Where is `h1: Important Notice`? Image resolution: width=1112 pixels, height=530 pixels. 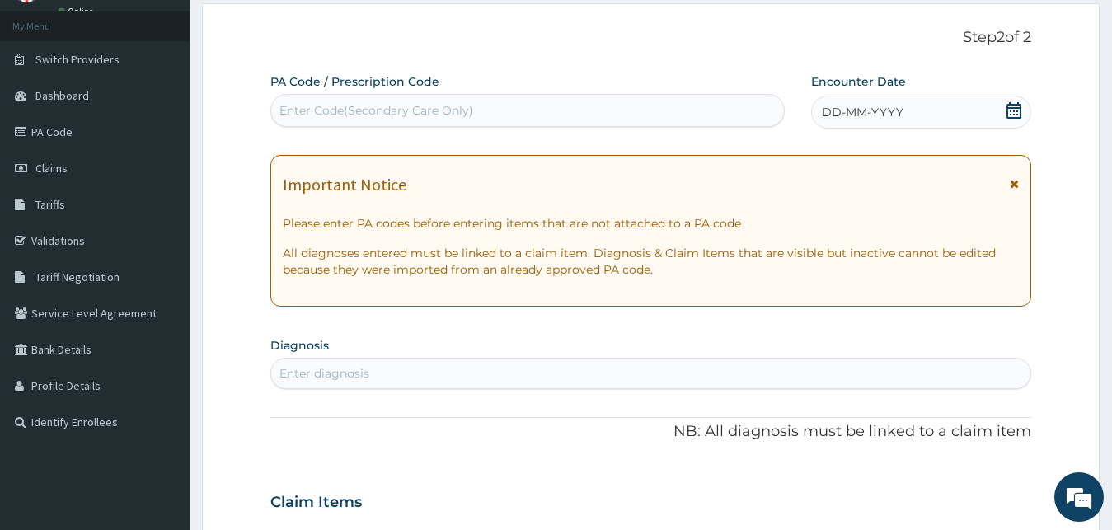
h1: Important Notice is located at coordinates (344, 185).